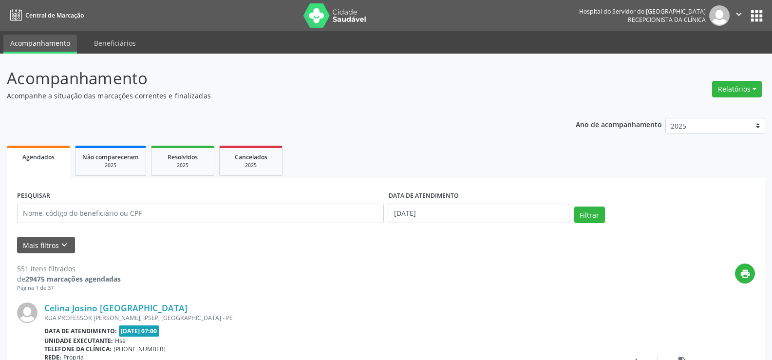  I want to click on input: Nome, código do beneficiário ou CPF, so click(200, 213).